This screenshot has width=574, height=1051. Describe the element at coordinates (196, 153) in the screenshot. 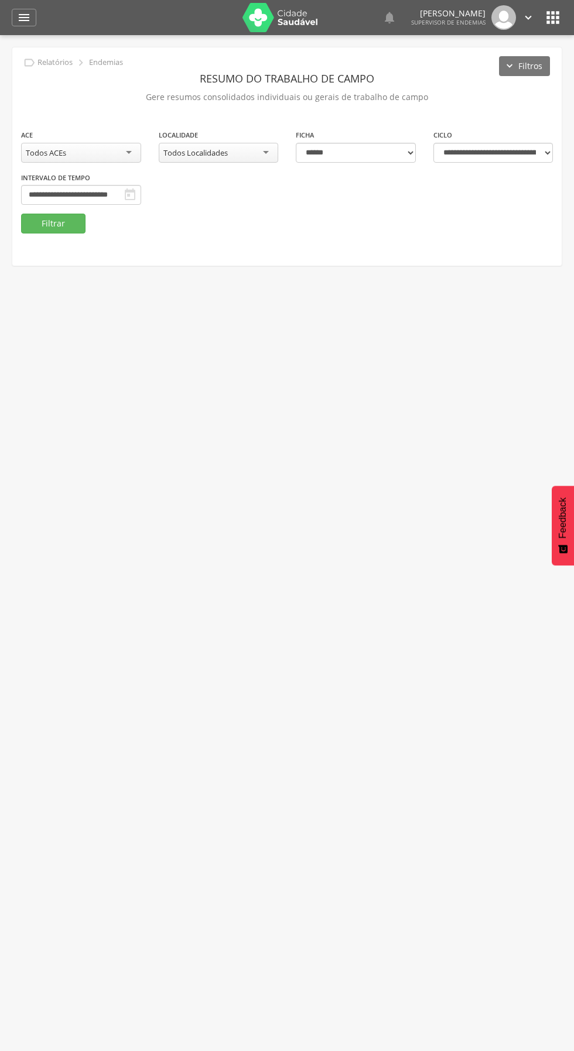

I see `div: Todos Localidades` at that location.